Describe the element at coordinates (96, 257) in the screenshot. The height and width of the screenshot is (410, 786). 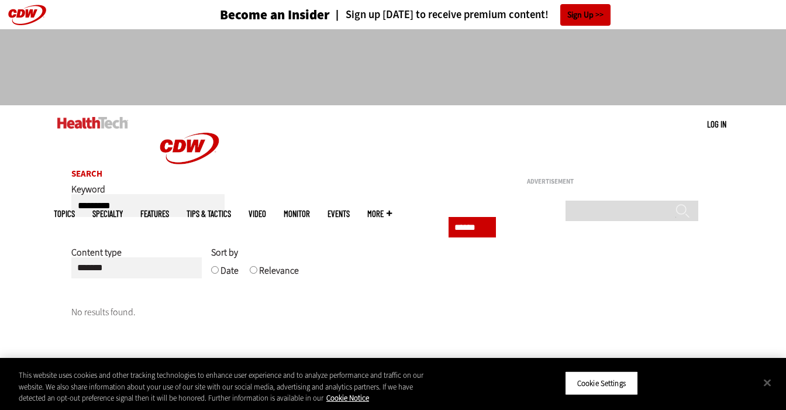
I see `label: Content type` at that location.